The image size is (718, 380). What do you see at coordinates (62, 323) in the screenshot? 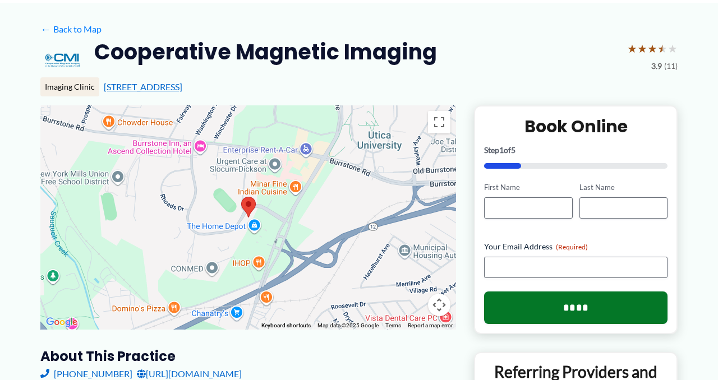
I see `img: Google` at bounding box center [62, 323].